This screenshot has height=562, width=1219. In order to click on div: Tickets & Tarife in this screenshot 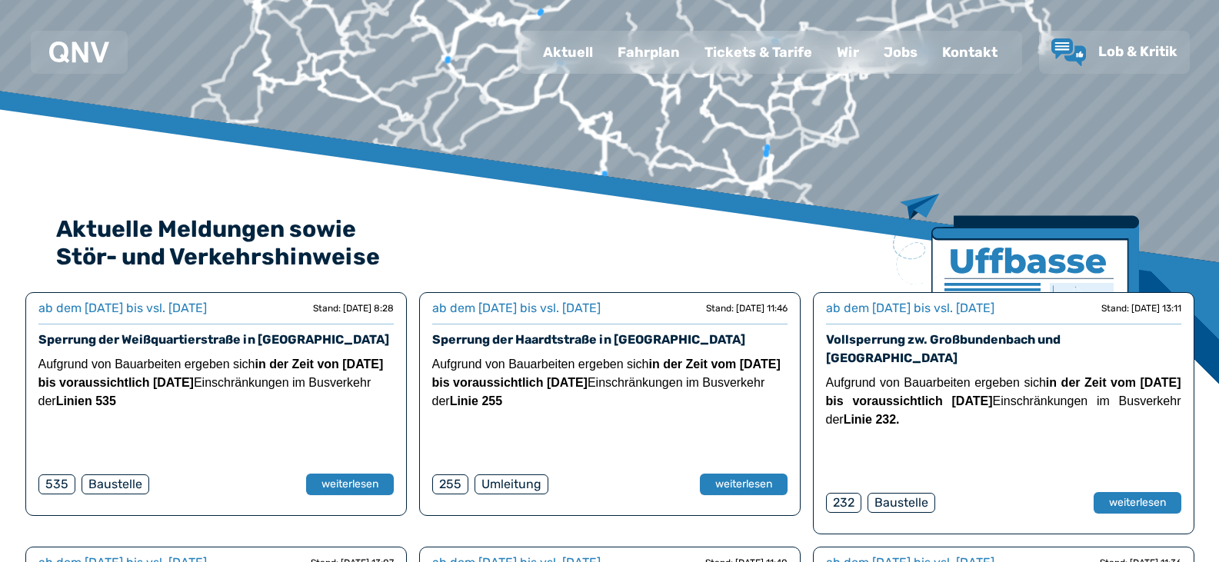, I will do `click(758, 52)`.